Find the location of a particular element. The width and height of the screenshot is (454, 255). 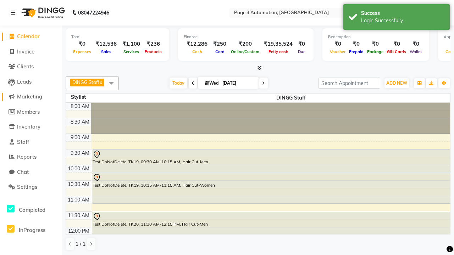

span: Gift Cards is located at coordinates (396, 52).